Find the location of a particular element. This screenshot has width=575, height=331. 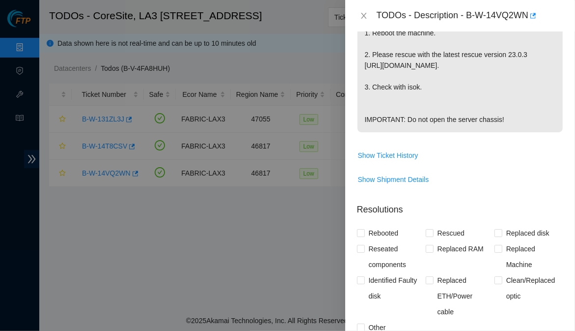

span: Show Shipment Details is located at coordinates (394, 179).